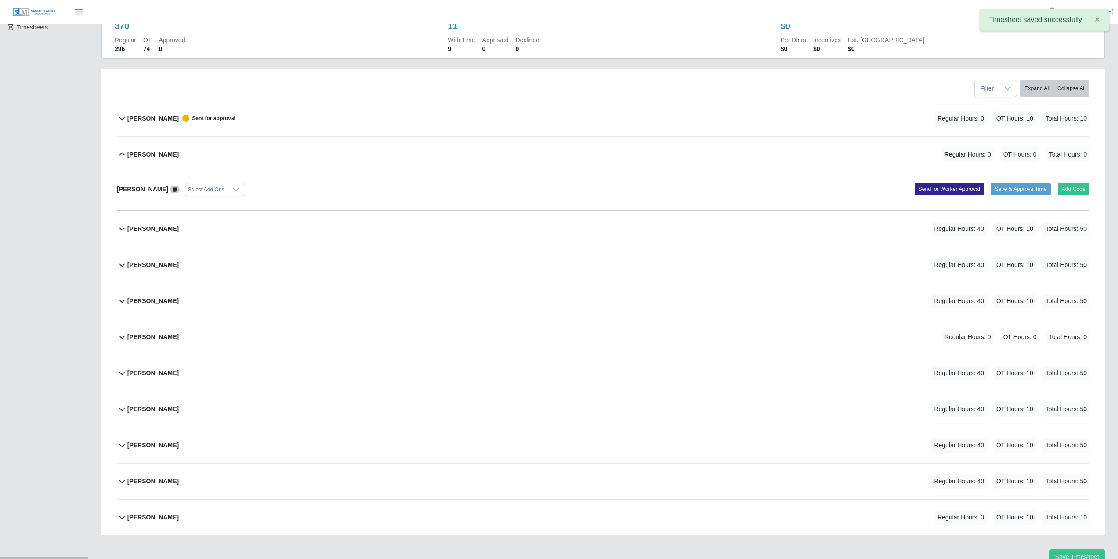  Describe the element at coordinates (1038, 88) in the screenshot. I see `button: Expand All` at that location.